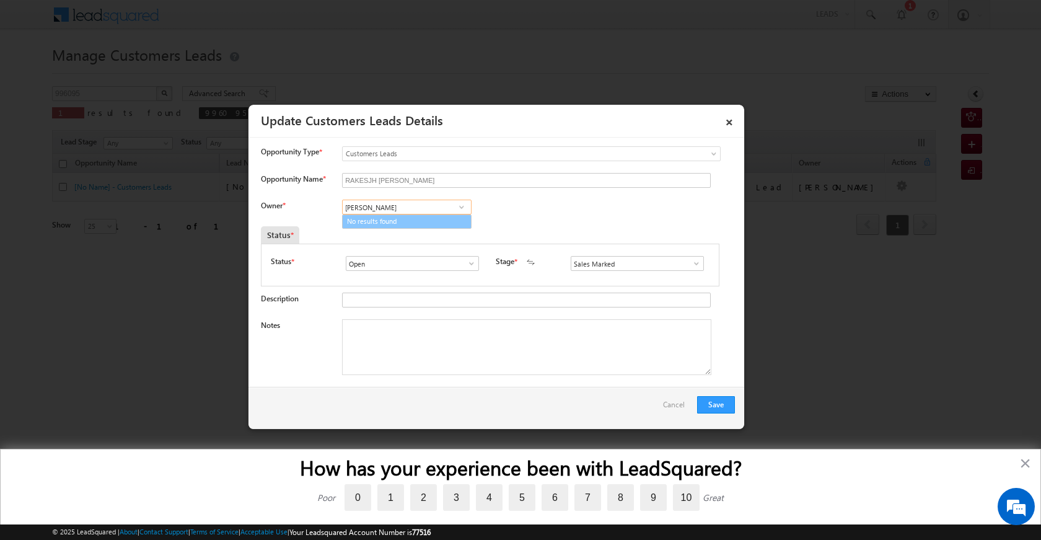 This screenshot has width=1041, height=540. What do you see at coordinates (358, 497) in the screenshot?
I see `label: 0` at bounding box center [358, 497].